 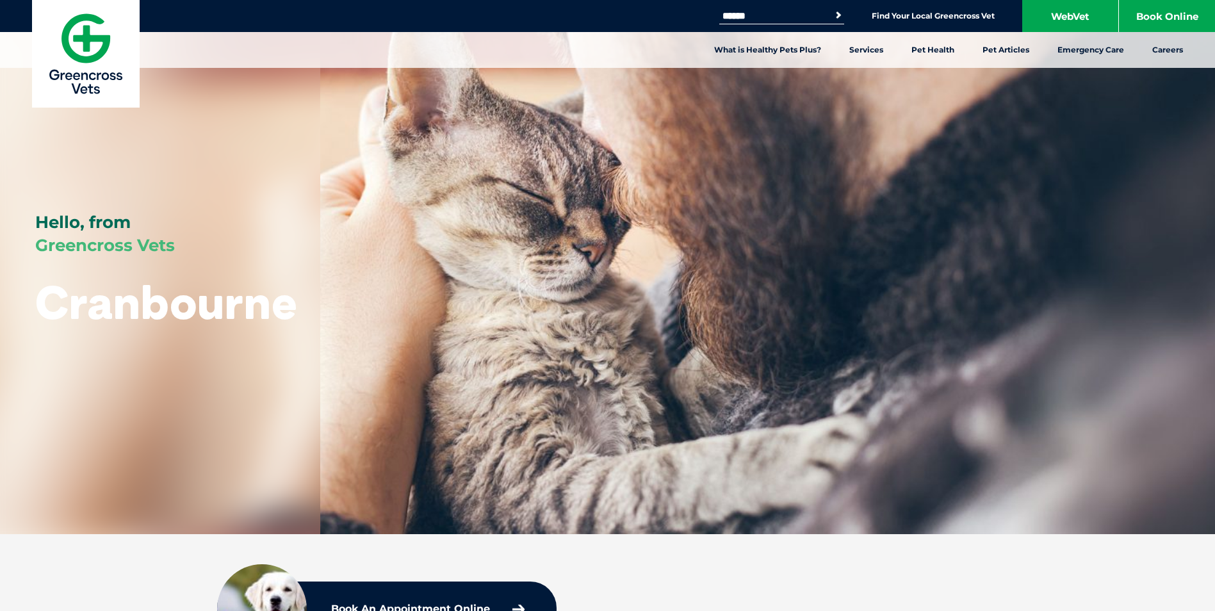 I want to click on a: Careers, so click(x=1168, y=50).